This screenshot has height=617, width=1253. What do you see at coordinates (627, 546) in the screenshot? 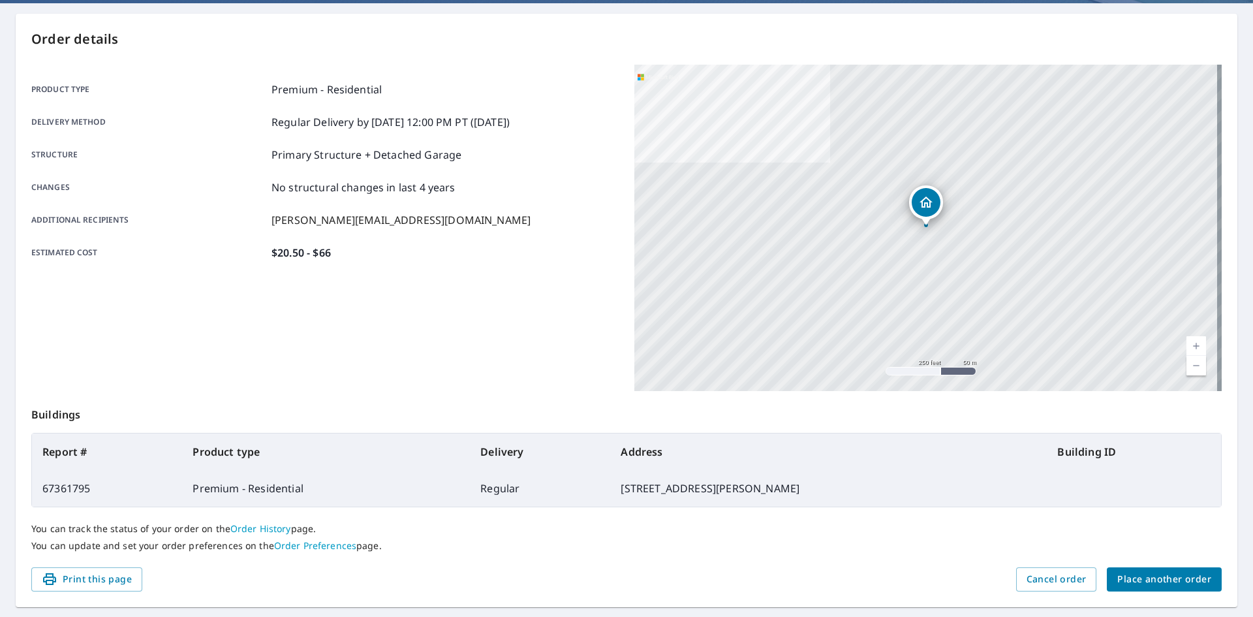
I see `p: You can update and set your order preferences on the page.` at bounding box center [627, 546].